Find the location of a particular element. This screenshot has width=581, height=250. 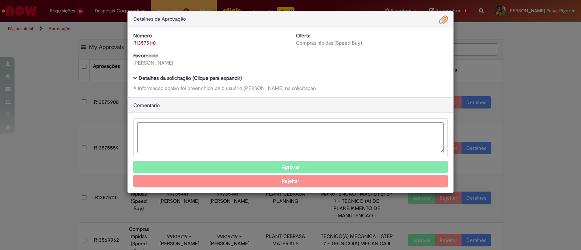

button: Rejeitar is located at coordinates (290, 181).